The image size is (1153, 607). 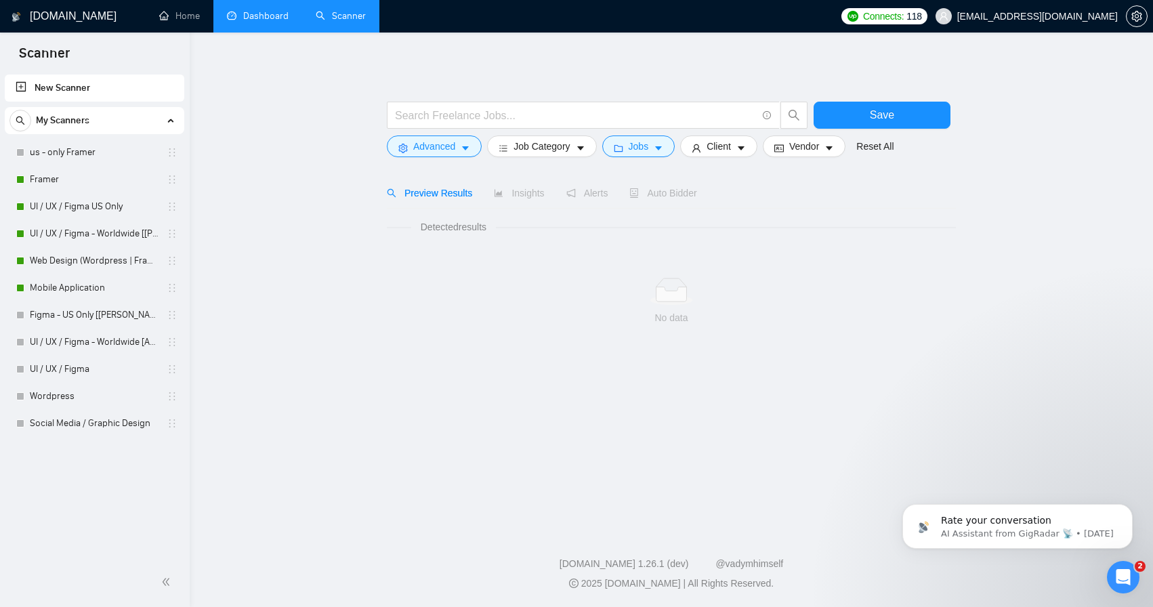 I want to click on span: Insights, so click(x=519, y=193).